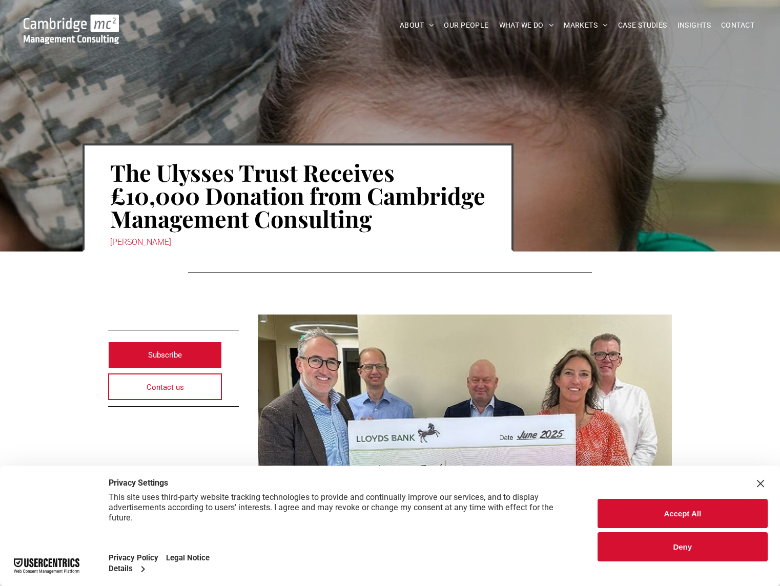 Image resolution: width=780 pixels, height=586 pixels. What do you see at coordinates (738, 25) in the screenshot?
I see `a: CONTACT` at bounding box center [738, 25].